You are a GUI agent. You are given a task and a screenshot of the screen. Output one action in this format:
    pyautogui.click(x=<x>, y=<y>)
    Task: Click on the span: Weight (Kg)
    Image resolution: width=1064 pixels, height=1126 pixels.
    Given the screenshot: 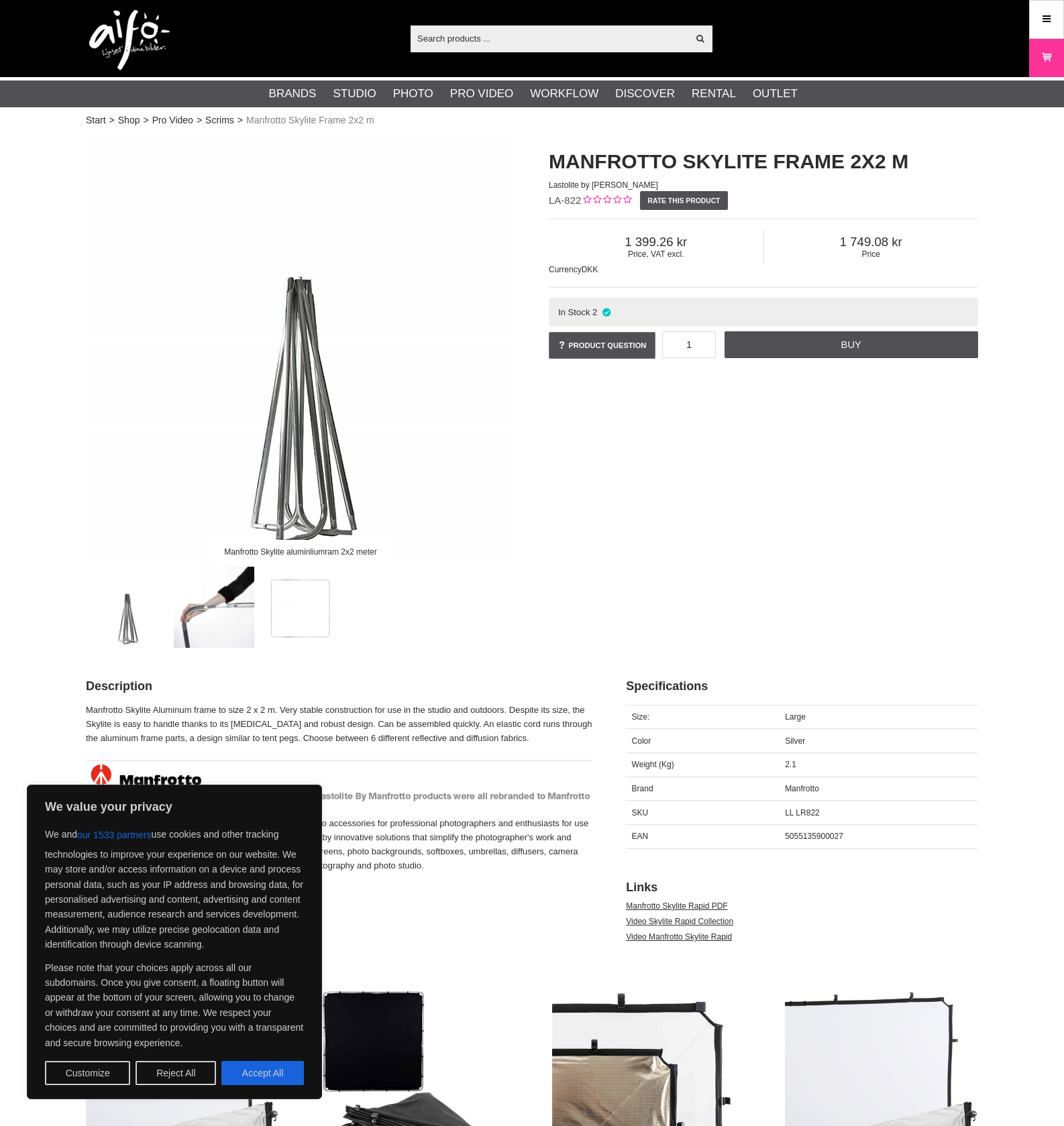 What is the action you would take?
    pyautogui.click(x=652, y=764)
    